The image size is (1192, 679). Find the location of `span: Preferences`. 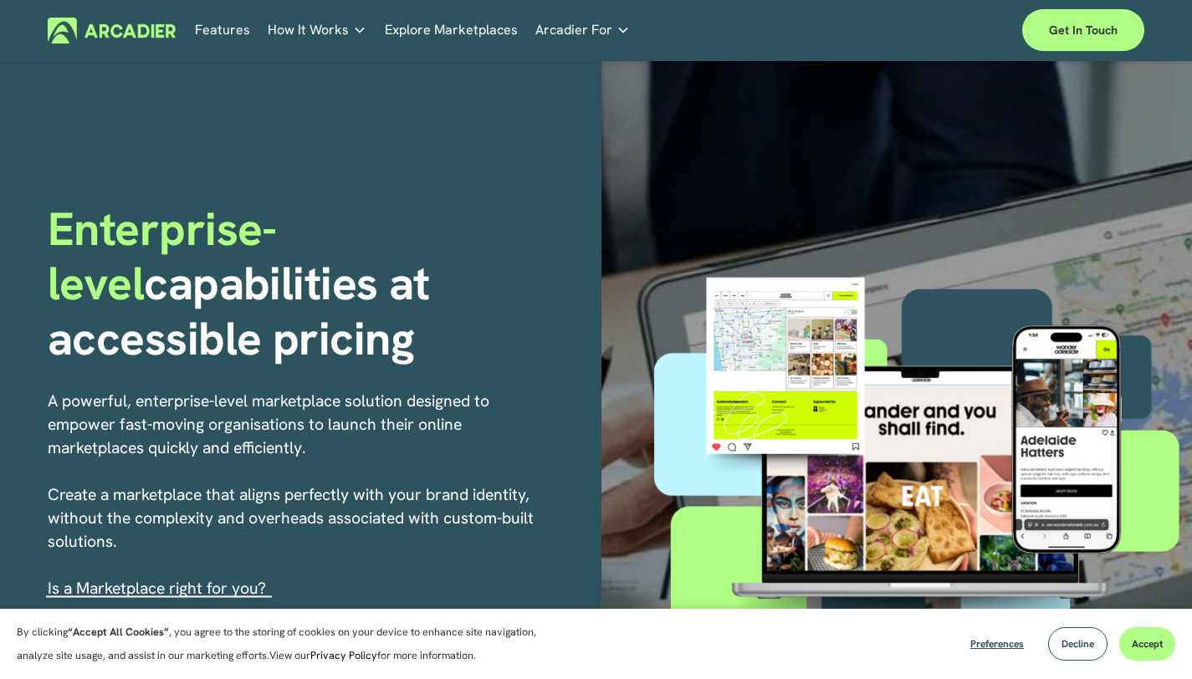

span: Preferences is located at coordinates (997, 644).